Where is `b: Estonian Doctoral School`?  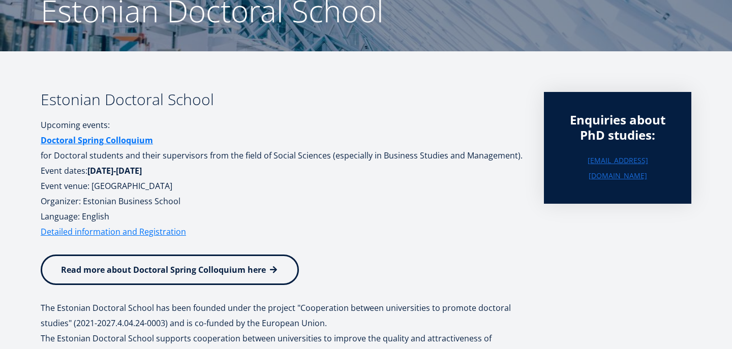 b: Estonian Doctoral School is located at coordinates (127, 99).